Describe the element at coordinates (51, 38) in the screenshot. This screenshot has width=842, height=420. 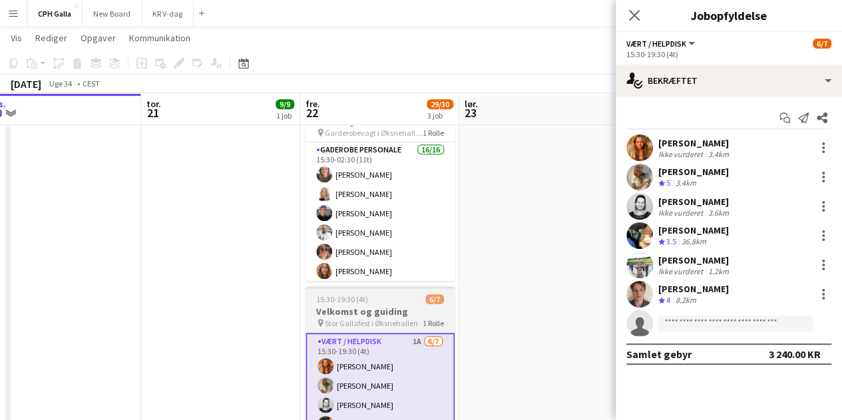
I see `span: Rediger` at that location.